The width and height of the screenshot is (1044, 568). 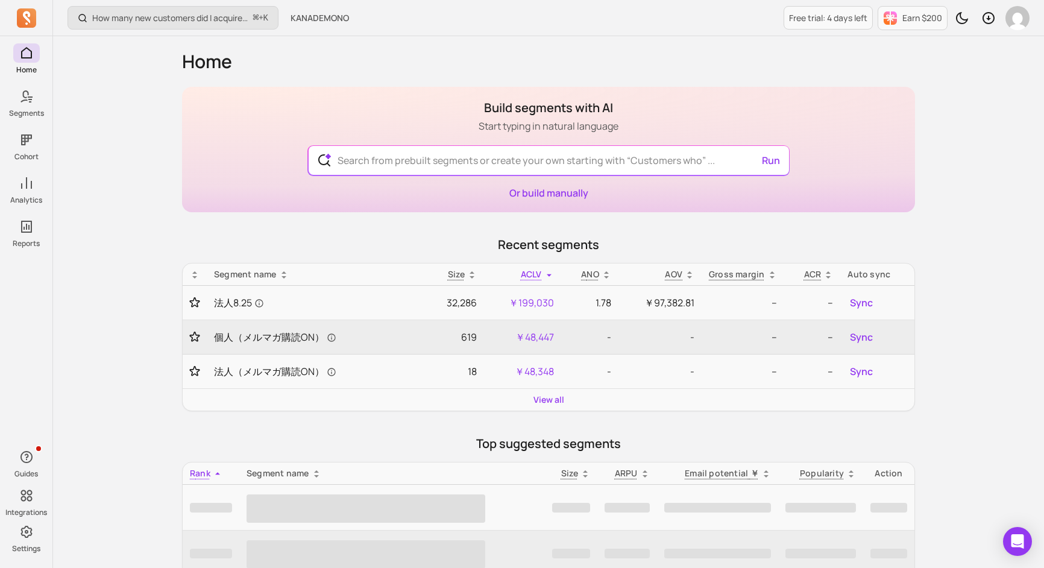 What do you see at coordinates (316, 337) in the screenshot?
I see `a: 個人（メルマガ購読ON）` at bounding box center [316, 337].